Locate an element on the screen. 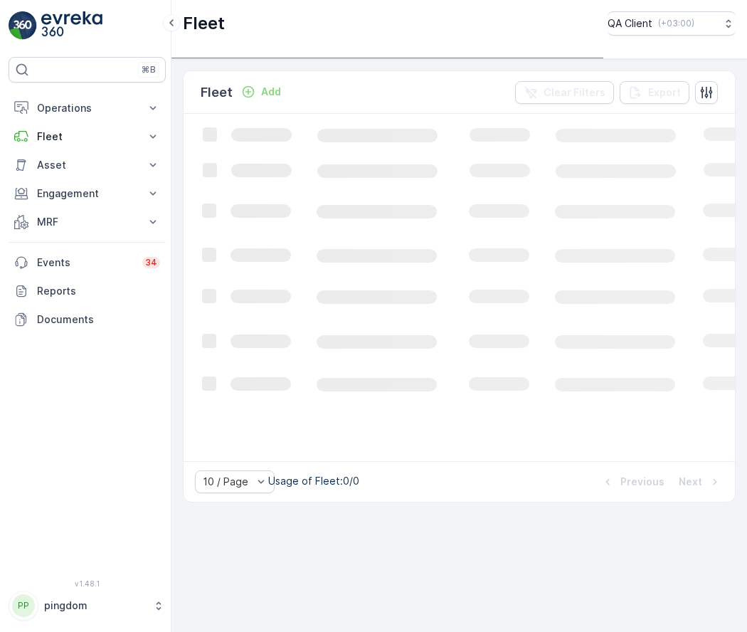 Image resolution: width=747 pixels, height=632 pixels. img: logo_light-DOdMpM7g.png is located at coordinates (72, 26).